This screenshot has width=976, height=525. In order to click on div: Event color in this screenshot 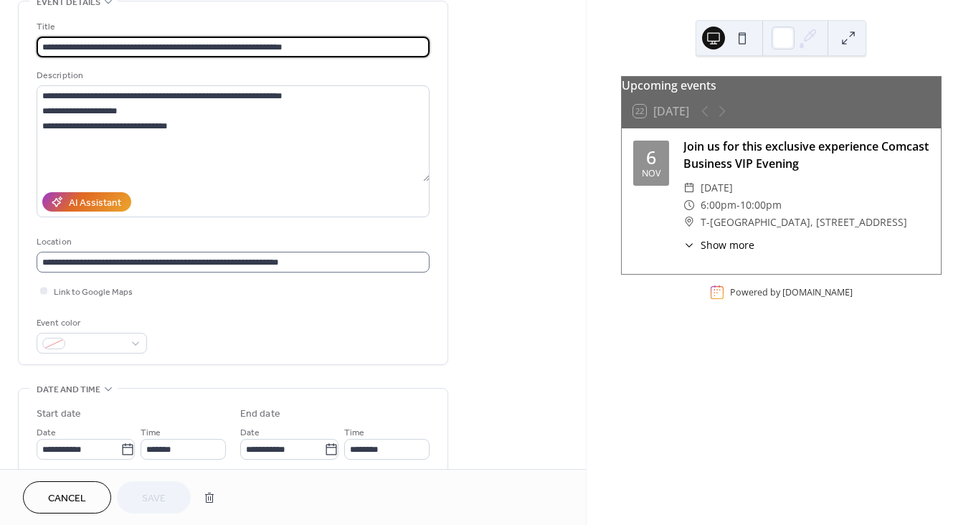, I will do `click(90, 323)`.